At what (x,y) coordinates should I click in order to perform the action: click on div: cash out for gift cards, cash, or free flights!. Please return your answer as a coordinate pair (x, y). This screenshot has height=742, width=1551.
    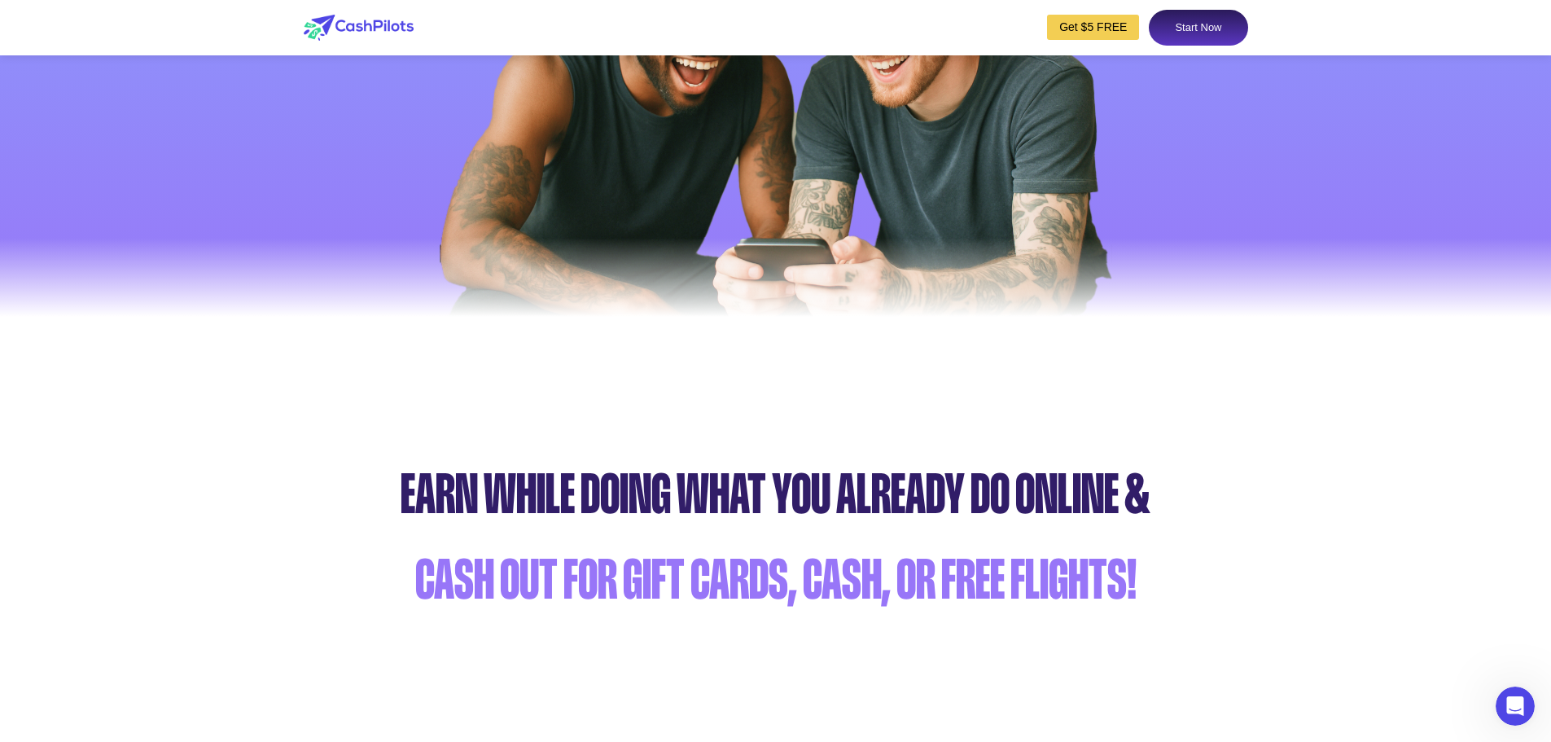
    Looking at the image, I should click on (775, 579).